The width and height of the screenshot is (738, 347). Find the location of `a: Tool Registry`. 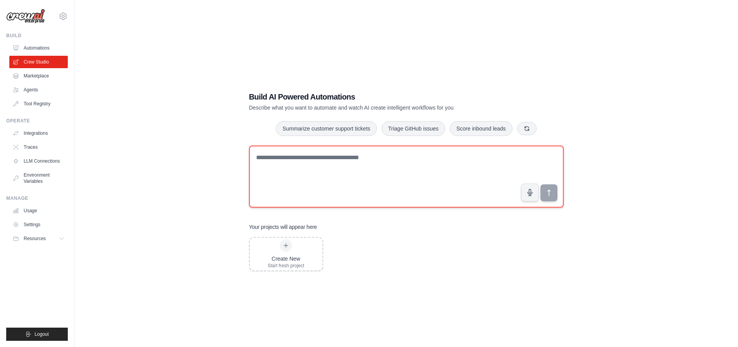

a: Tool Registry is located at coordinates (38, 104).